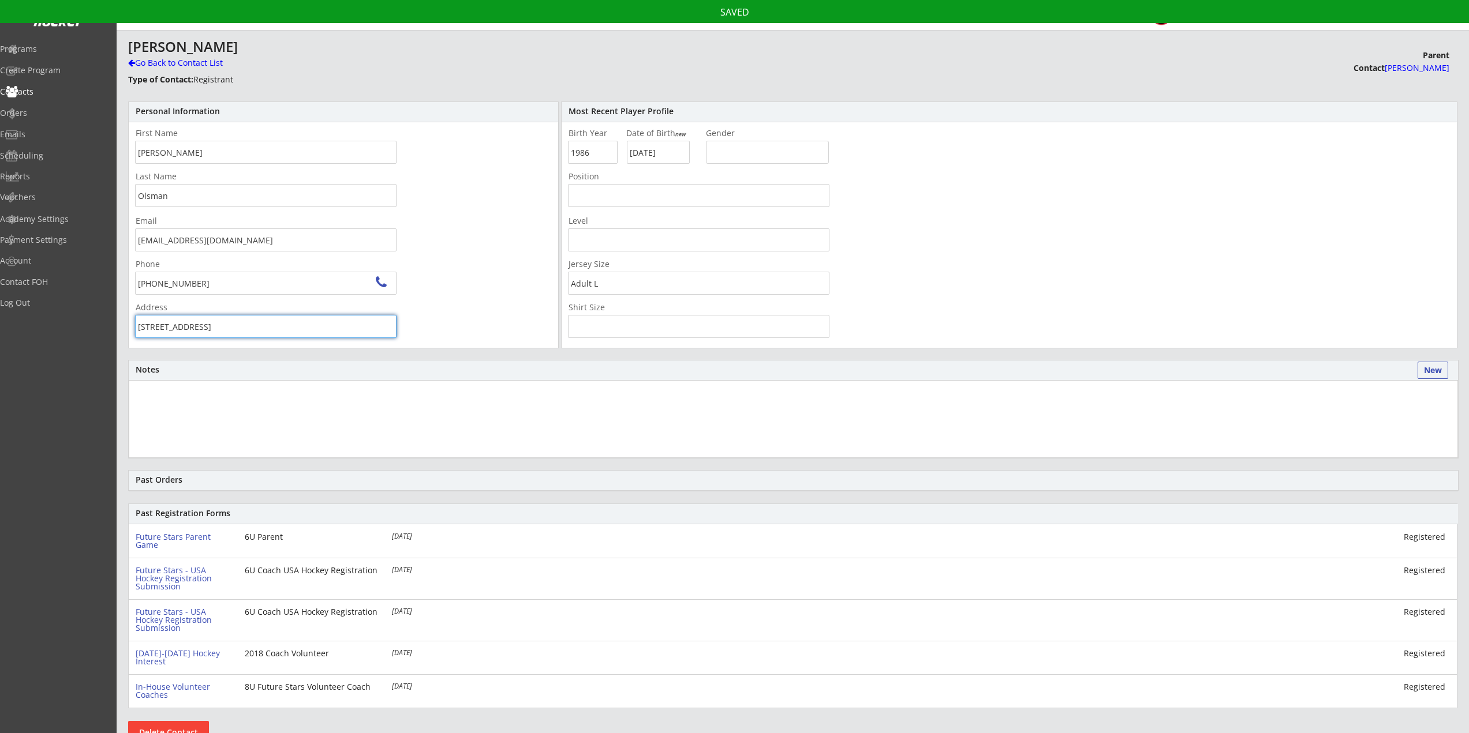 This screenshot has width=1469, height=733. I want to click on div: Go Back to Contact List, so click(202, 63).